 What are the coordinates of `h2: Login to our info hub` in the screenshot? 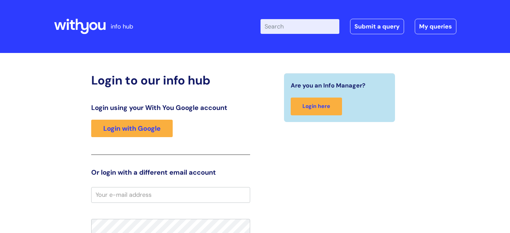 It's located at (171, 80).